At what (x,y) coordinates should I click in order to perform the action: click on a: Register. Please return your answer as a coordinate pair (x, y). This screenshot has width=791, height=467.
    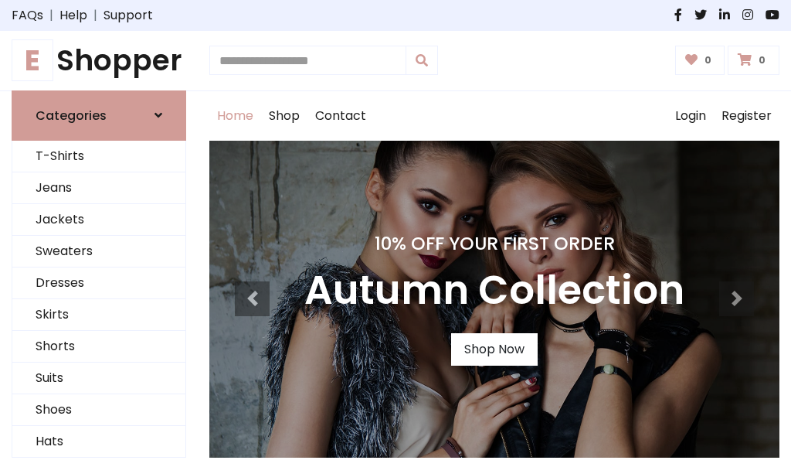
    Looking at the image, I should click on (746, 116).